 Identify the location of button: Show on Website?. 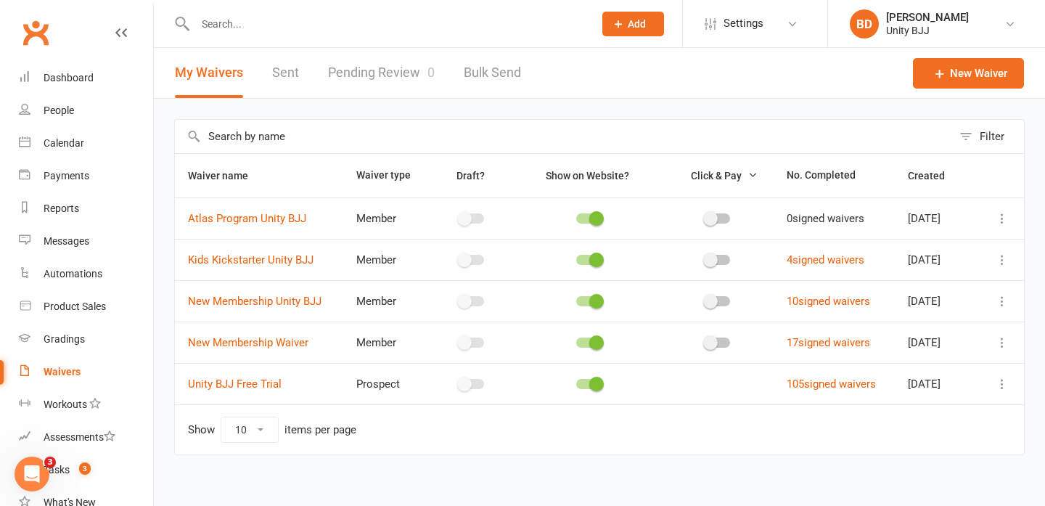
(589, 176).